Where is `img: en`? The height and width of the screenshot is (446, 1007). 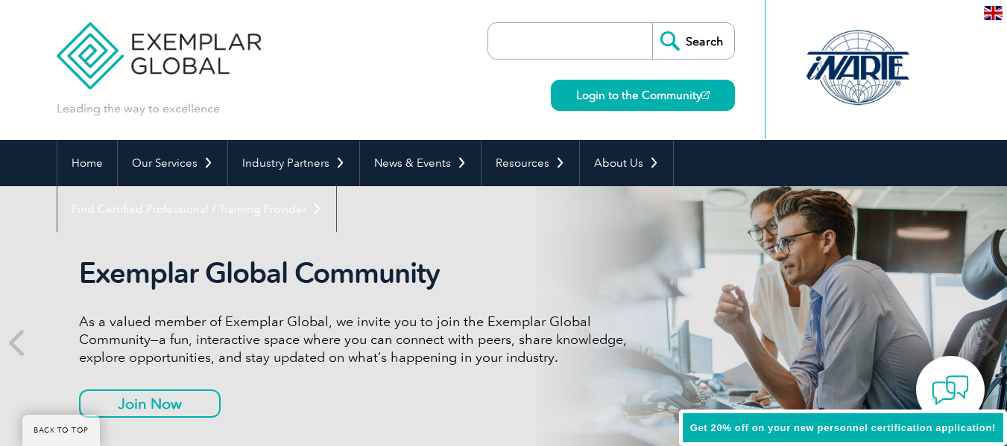
img: en is located at coordinates (993, 13).